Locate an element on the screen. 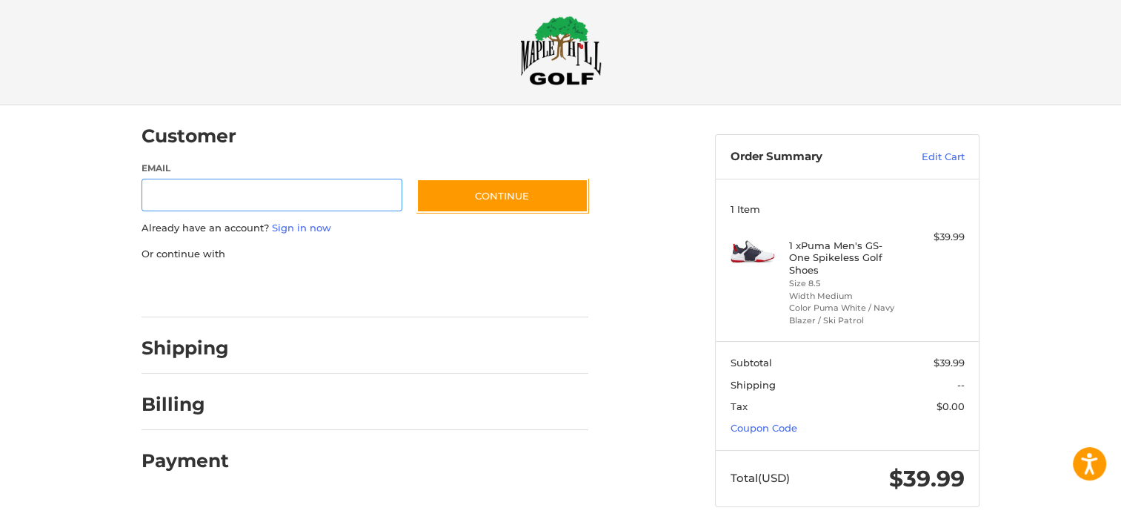 The width and height of the screenshot is (1121, 525). span: Shipping is located at coordinates (753, 385).